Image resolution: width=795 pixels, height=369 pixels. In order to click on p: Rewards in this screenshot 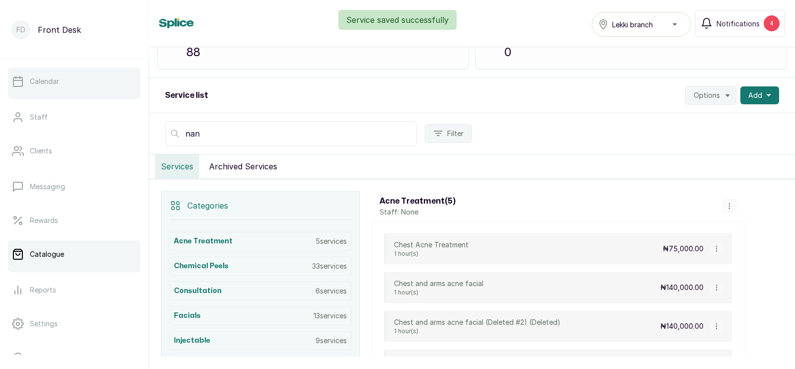, I will do `click(44, 220)`.